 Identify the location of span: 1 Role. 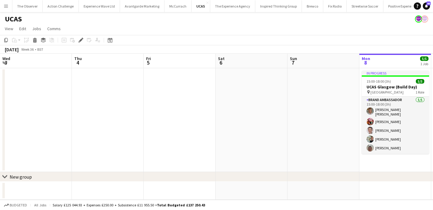
(420, 92).